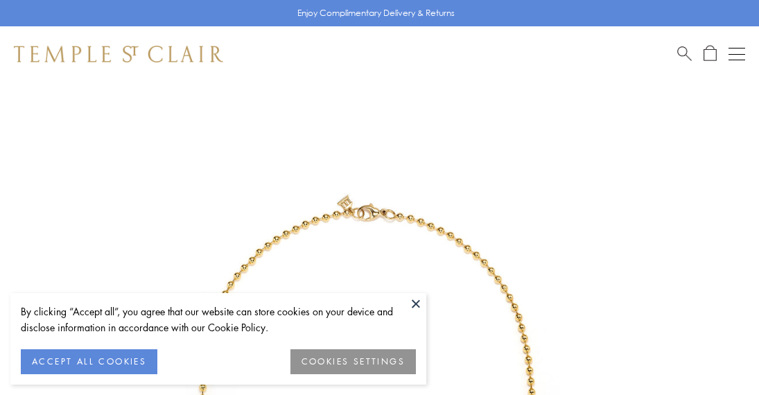 This screenshot has height=395, width=759. What do you see at coordinates (89, 362) in the screenshot?
I see `button: ACCEPT ALL COOKIES` at bounding box center [89, 362].